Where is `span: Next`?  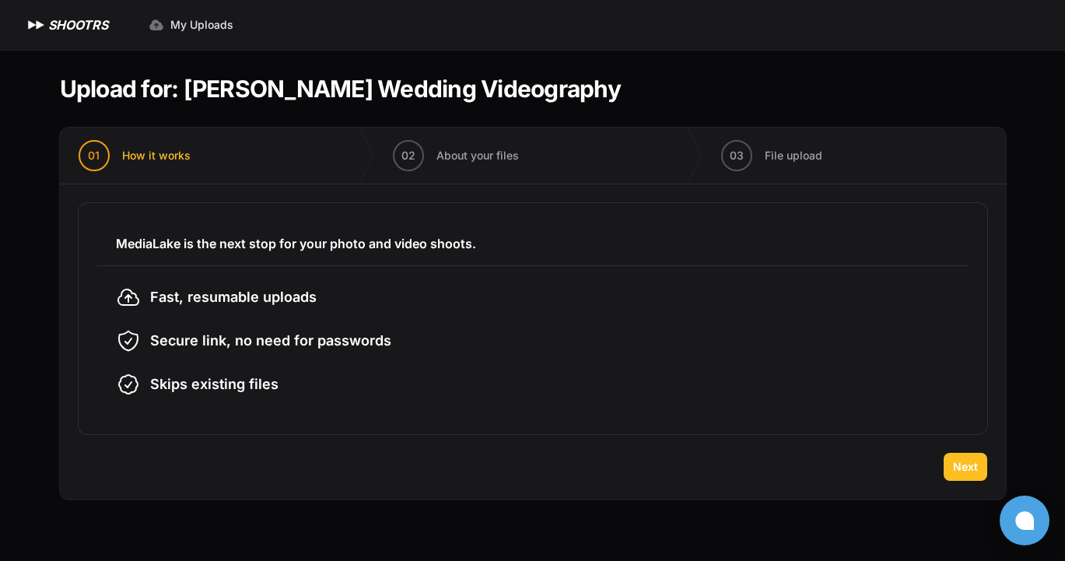
span: Next is located at coordinates (966, 467).